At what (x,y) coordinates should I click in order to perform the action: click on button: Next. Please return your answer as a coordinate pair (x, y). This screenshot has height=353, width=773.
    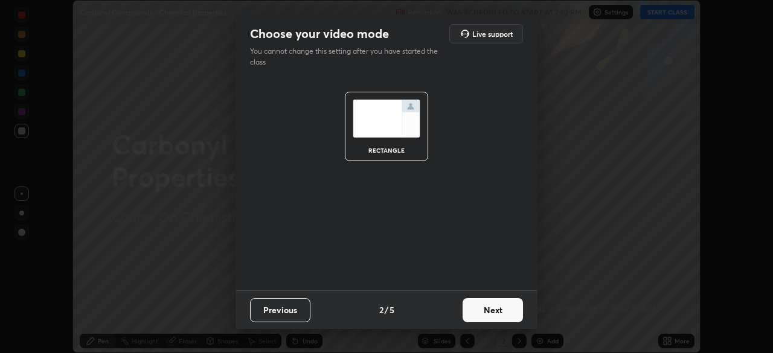
    Looking at the image, I should click on (493, 310).